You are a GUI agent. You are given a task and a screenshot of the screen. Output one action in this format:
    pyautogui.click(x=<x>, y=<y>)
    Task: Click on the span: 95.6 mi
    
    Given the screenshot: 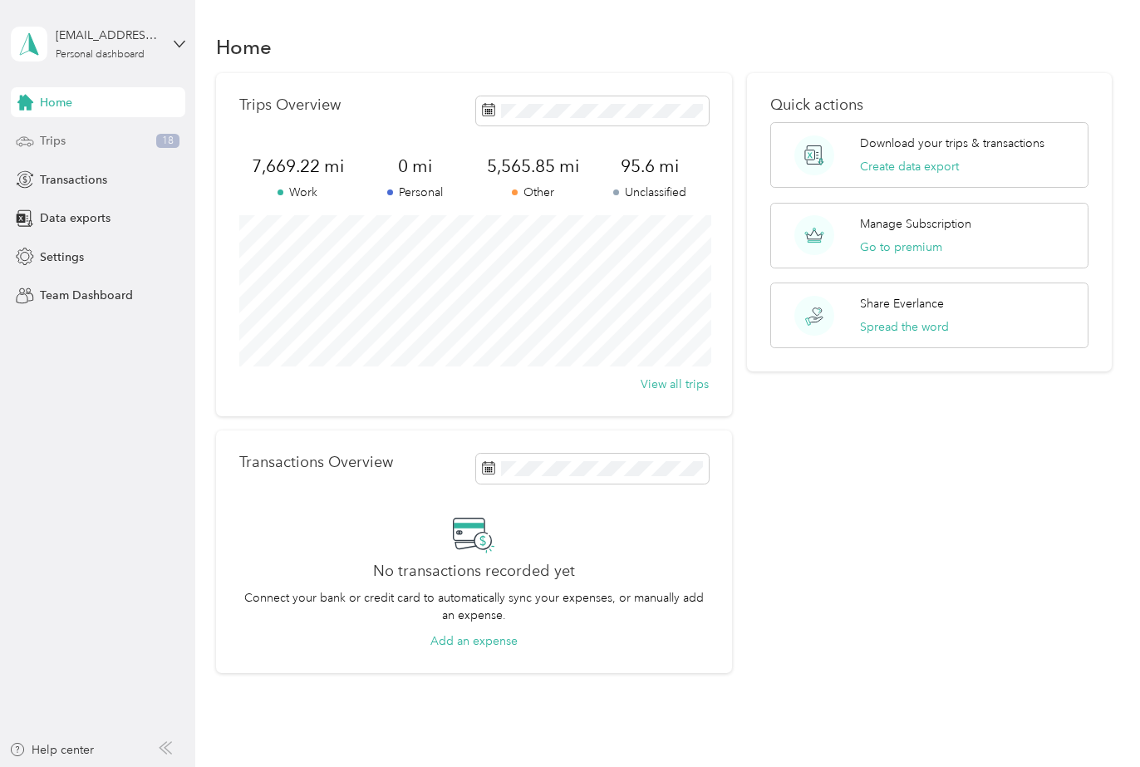 What is the action you would take?
    pyautogui.click(x=650, y=166)
    